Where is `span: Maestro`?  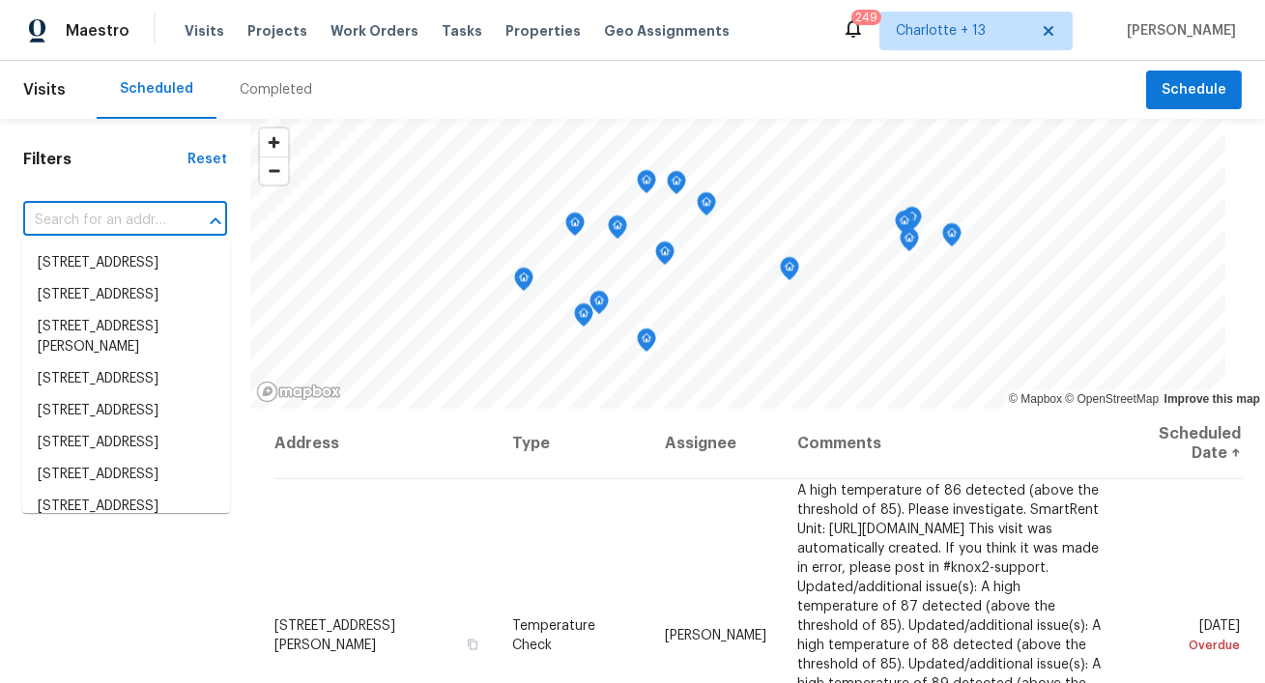 span: Maestro is located at coordinates (98, 31).